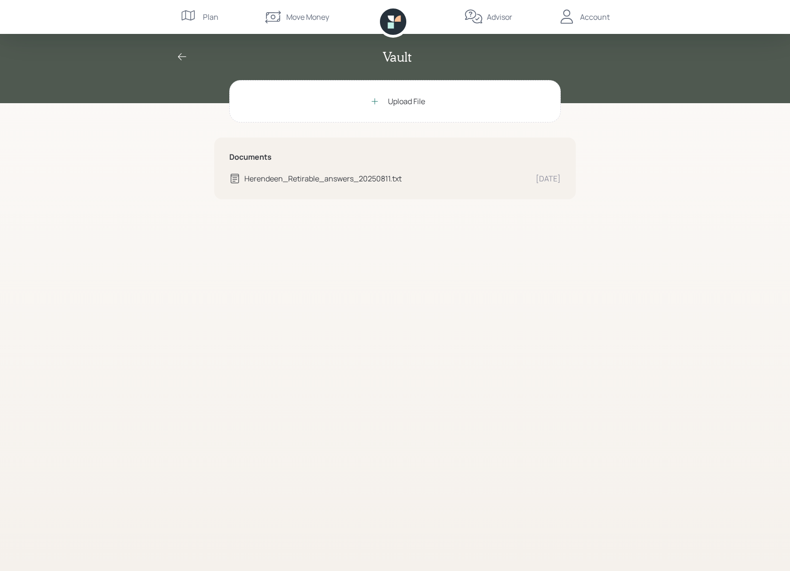  I want to click on h5: Documents, so click(395, 157).